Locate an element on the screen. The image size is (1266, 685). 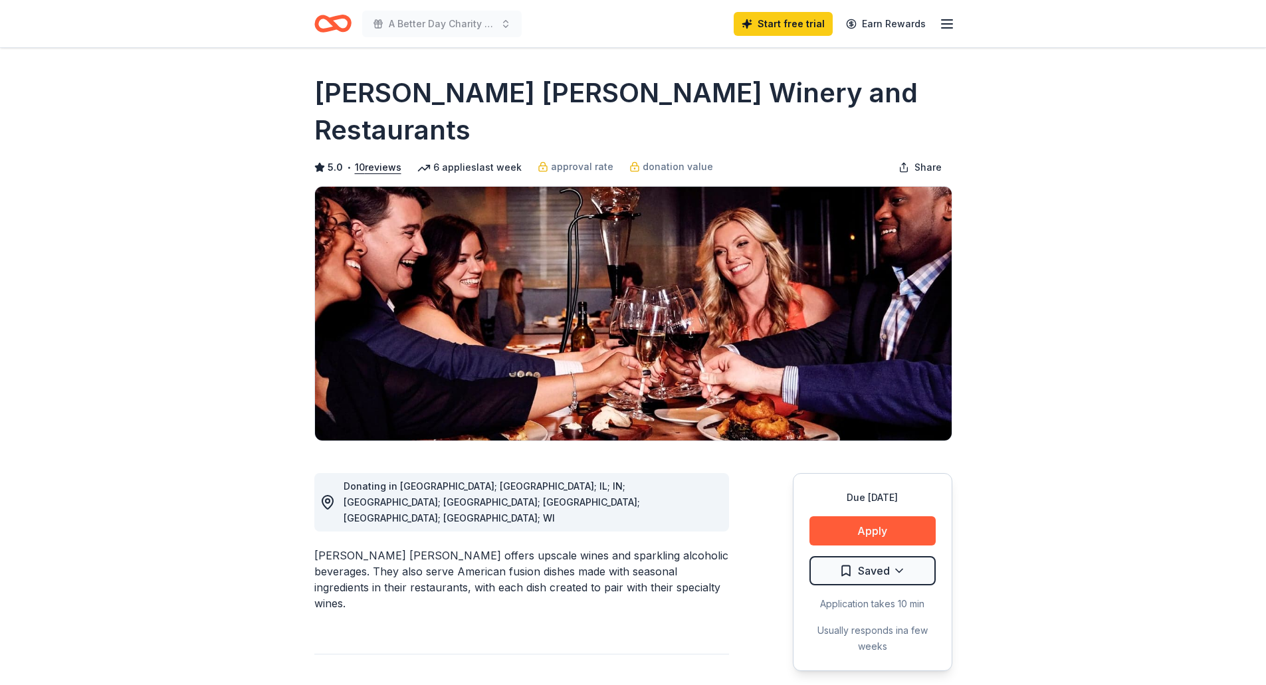
span: A Better Day Charity Auction is located at coordinates (442, 24).